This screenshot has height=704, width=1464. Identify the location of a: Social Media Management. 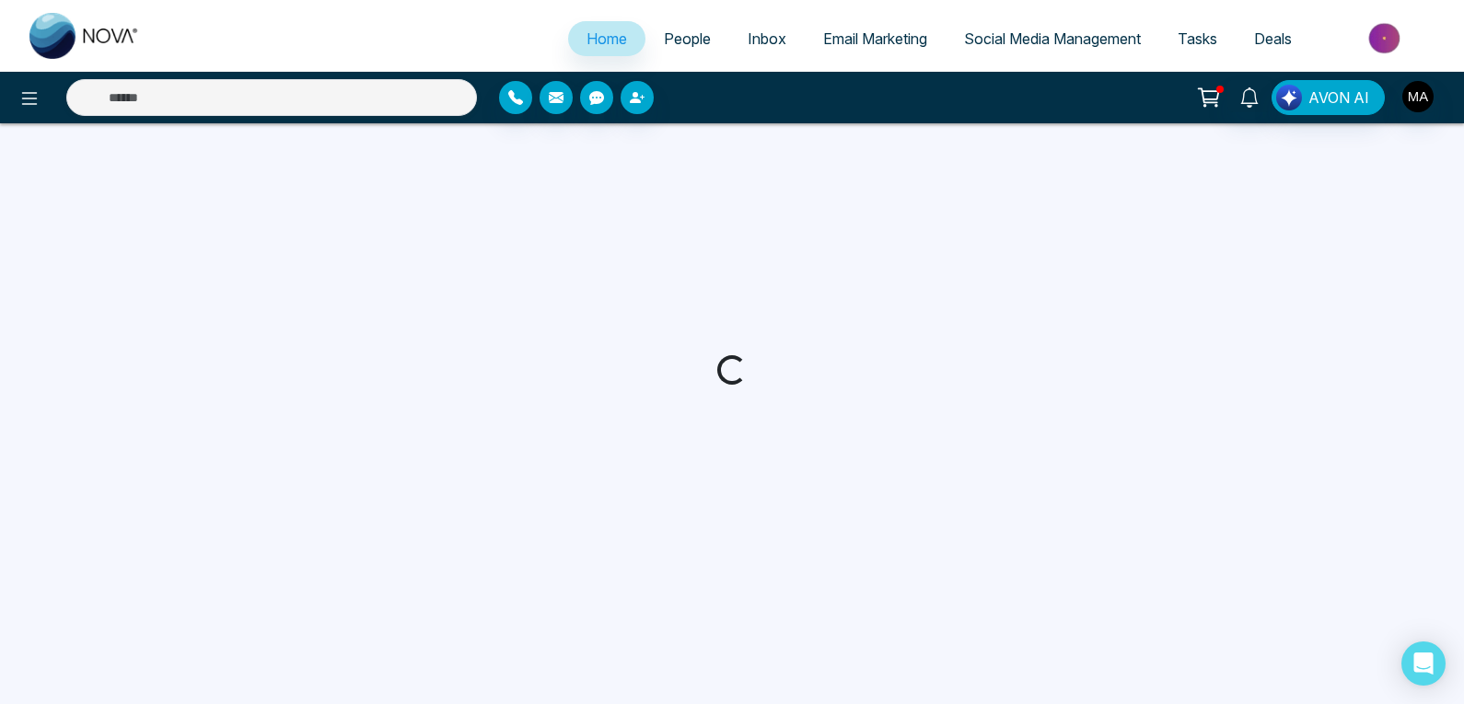
(1052, 39).